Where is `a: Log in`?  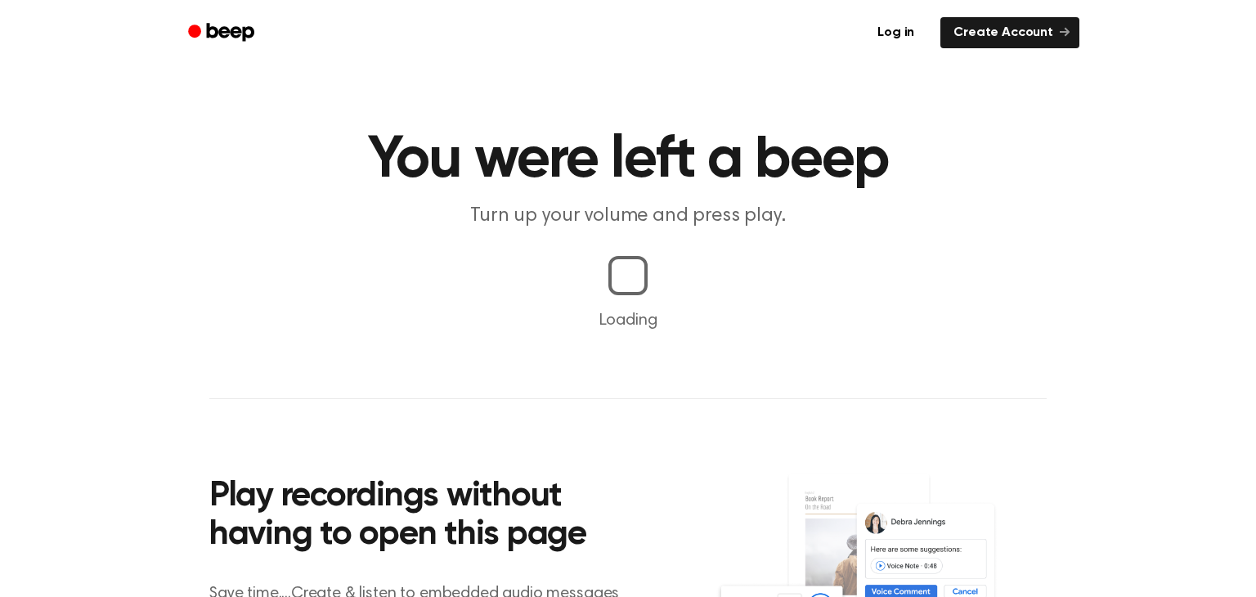
a: Log in is located at coordinates (895, 33).